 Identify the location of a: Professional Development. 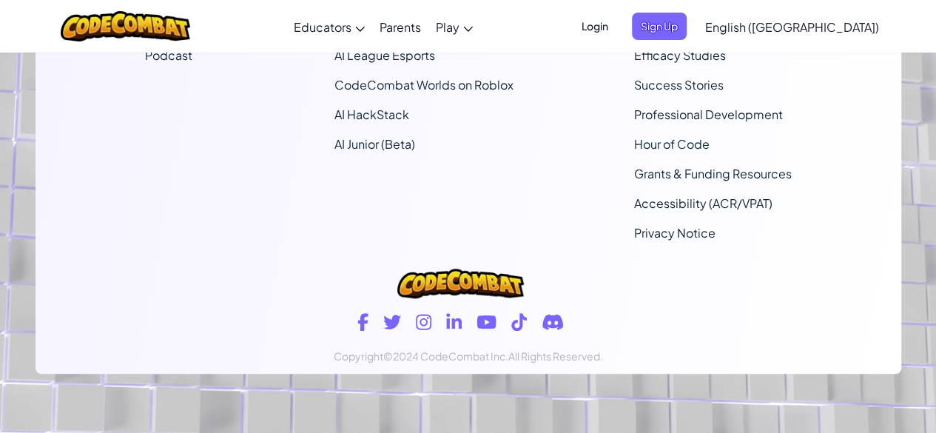
(708, 114).